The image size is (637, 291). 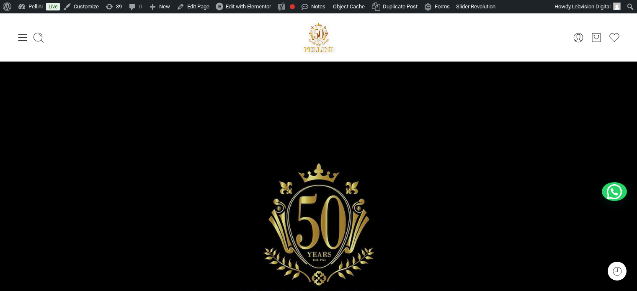 What do you see at coordinates (53, 7) in the screenshot?
I see `a: Live` at bounding box center [53, 7].